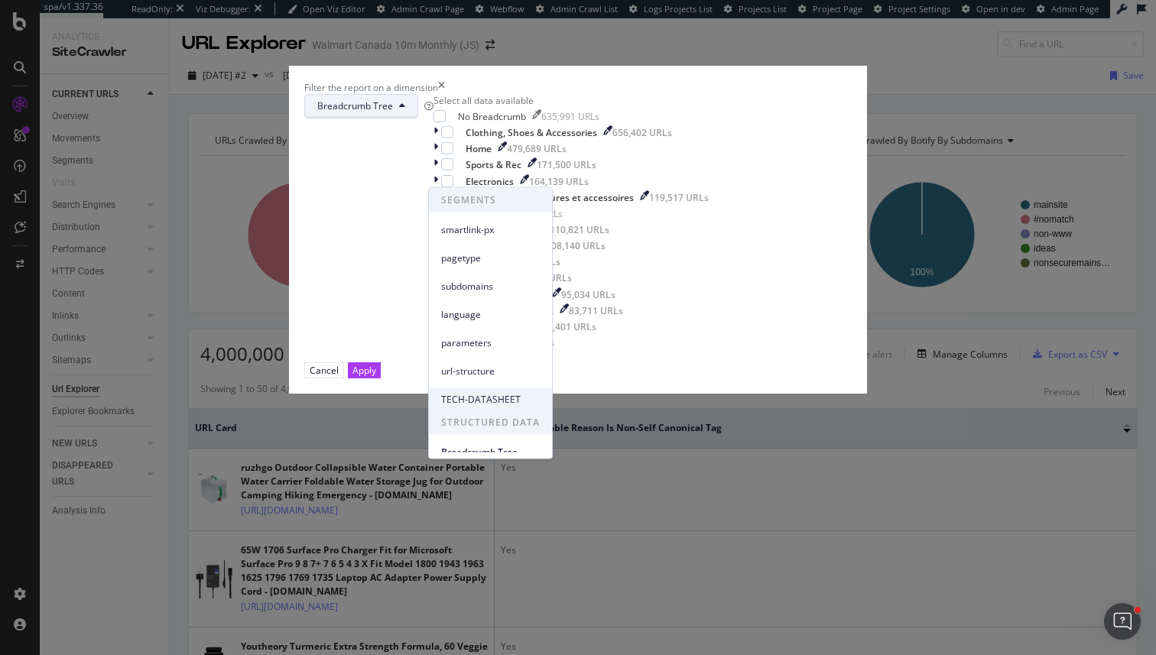 Image resolution: width=1156 pixels, height=655 pixels. Describe the element at coordinates (571, 100) in the screenshot. I see `div: Select all data available` at that location.